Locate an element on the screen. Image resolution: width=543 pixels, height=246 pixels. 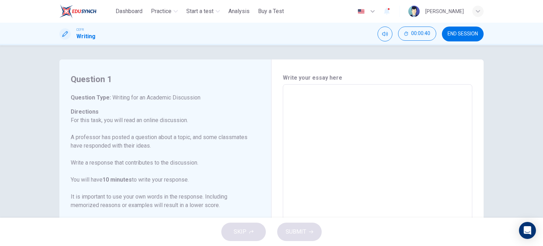
span: CEFR is located at coordinates (80, 30).